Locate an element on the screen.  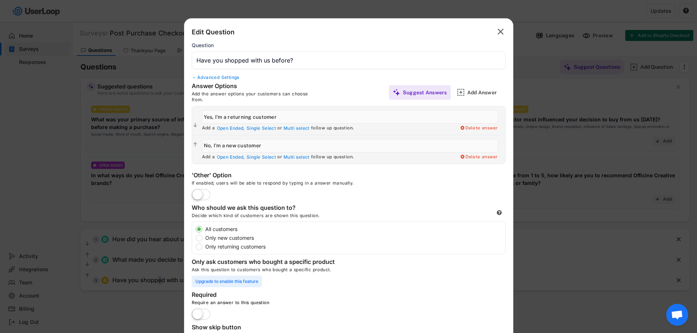
label: All customers is located at coordinates (354, 229).